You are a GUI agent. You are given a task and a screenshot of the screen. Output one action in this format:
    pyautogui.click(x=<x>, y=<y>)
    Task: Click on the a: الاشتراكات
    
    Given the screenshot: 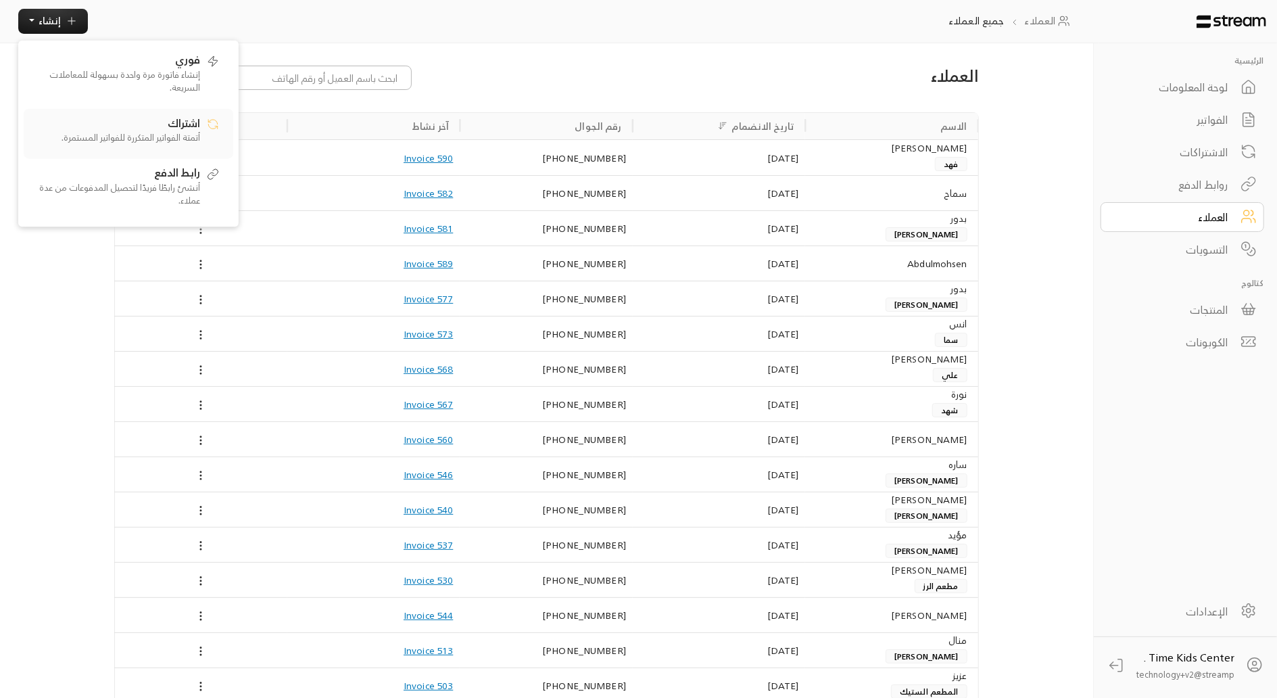 What is the action you would take?
    pyautogui.click(x=1183, y=152)
    